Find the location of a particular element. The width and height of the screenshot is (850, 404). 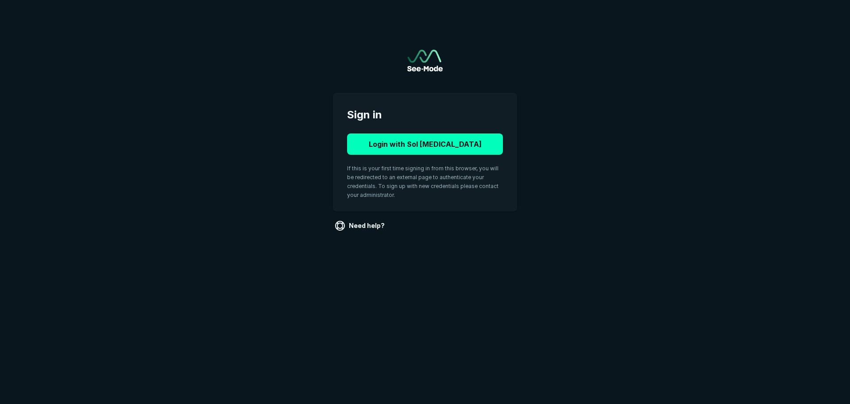

a: Need help? is located at coordinates (361, 225).